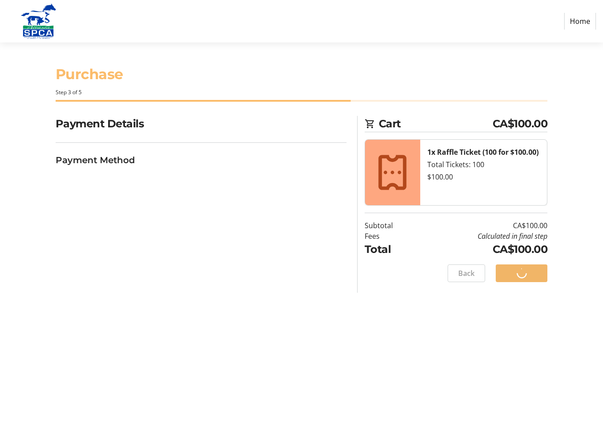 This screenshot has height=432, width=603. Describe the element at coordinates (201, 160) in the screenshot. I see `h3: Payment Method` at that location.